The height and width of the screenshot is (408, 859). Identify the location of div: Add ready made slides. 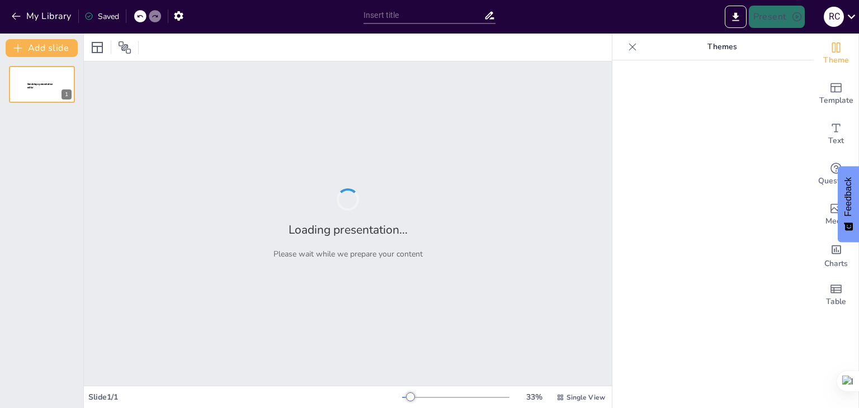
(836, 94).